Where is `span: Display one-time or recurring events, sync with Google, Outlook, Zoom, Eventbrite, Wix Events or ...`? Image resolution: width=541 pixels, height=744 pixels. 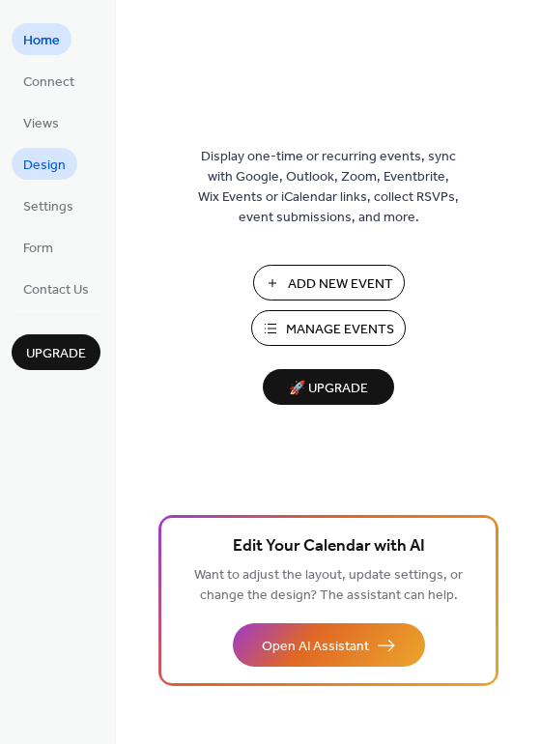
span: Display one-time or recurring events, sync with Google, Outlook, Zoom, Eventbrite, Wix Events or ... is located at coordinates (329, 187).